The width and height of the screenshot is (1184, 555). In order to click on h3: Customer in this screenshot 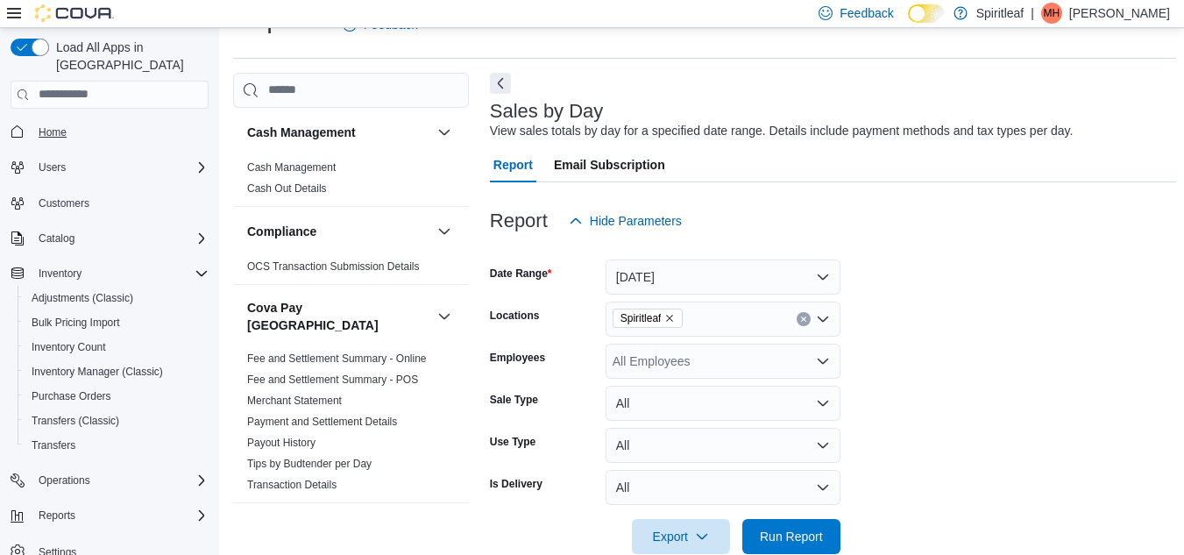, I will do `click(275, 528)`.